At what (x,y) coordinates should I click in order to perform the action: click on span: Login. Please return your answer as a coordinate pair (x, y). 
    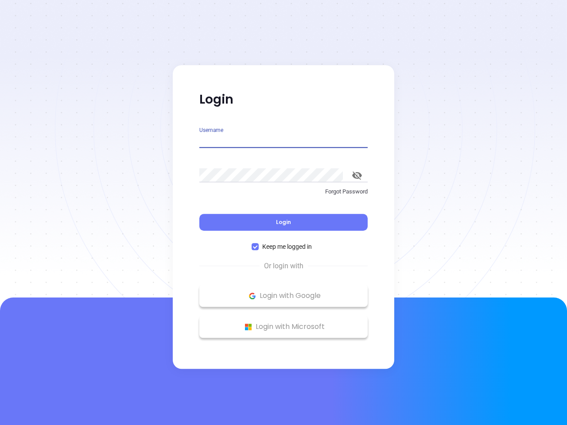
    Looking at the image, I should click on (283, 222).